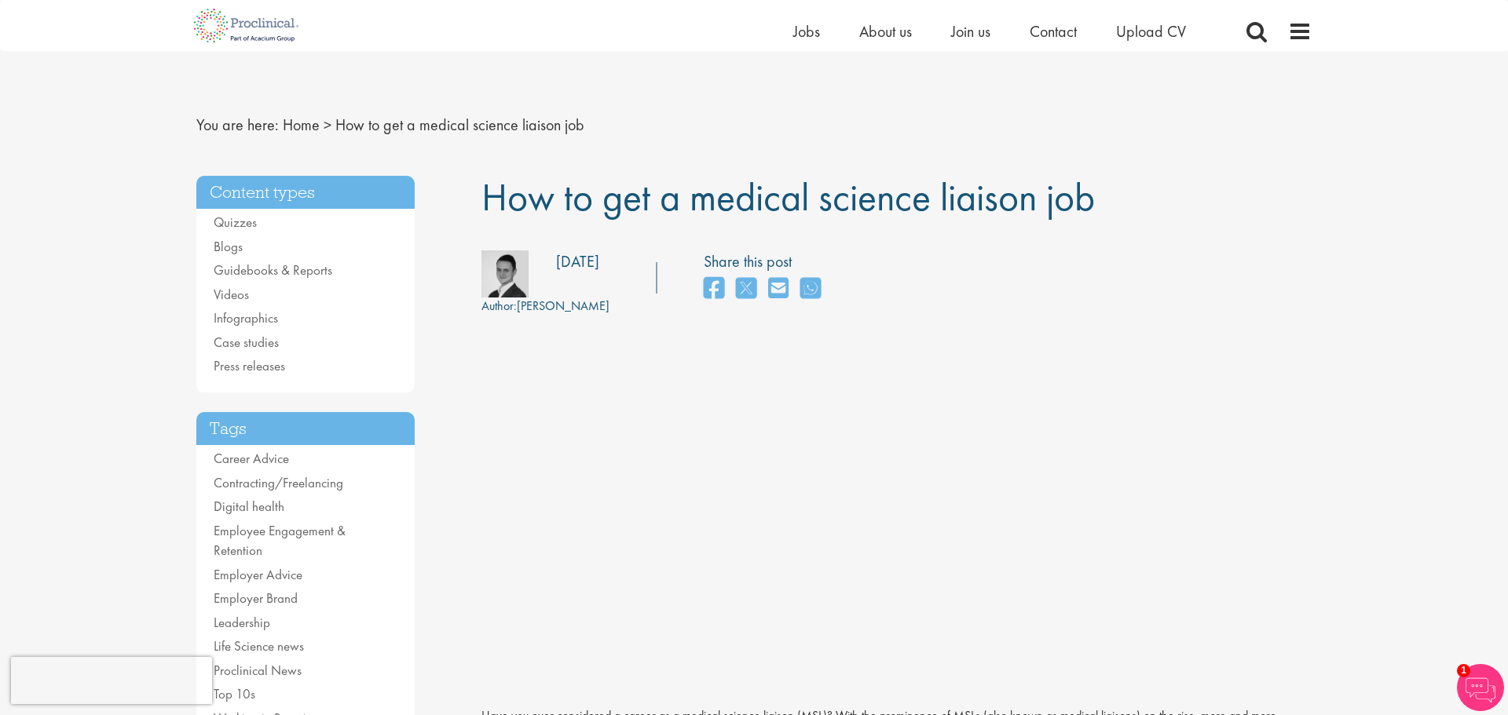  I want to click on a: Press releases, so click(249, 366).